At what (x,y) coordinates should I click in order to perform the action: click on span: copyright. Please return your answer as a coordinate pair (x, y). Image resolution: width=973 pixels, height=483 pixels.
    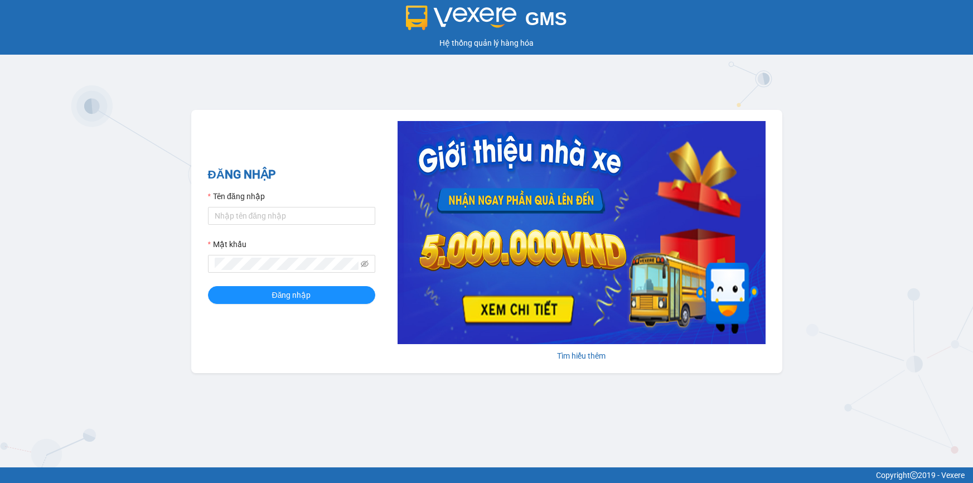
    Looking at the image, I should click on (914, 475).